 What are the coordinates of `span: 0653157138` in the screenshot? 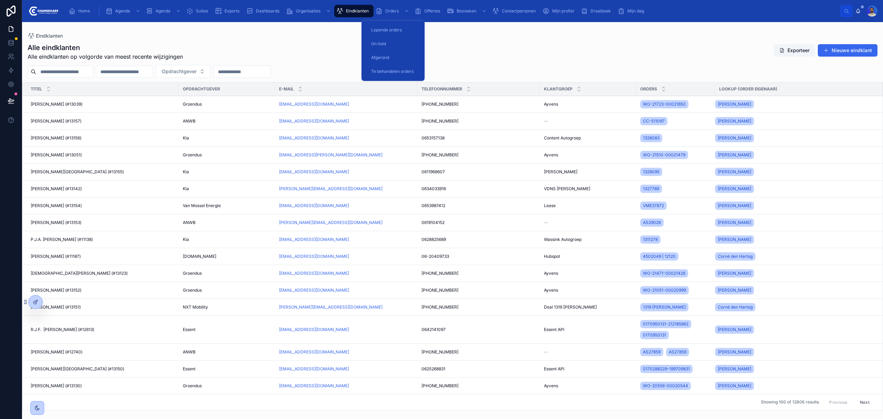 It's located at (433, 138).